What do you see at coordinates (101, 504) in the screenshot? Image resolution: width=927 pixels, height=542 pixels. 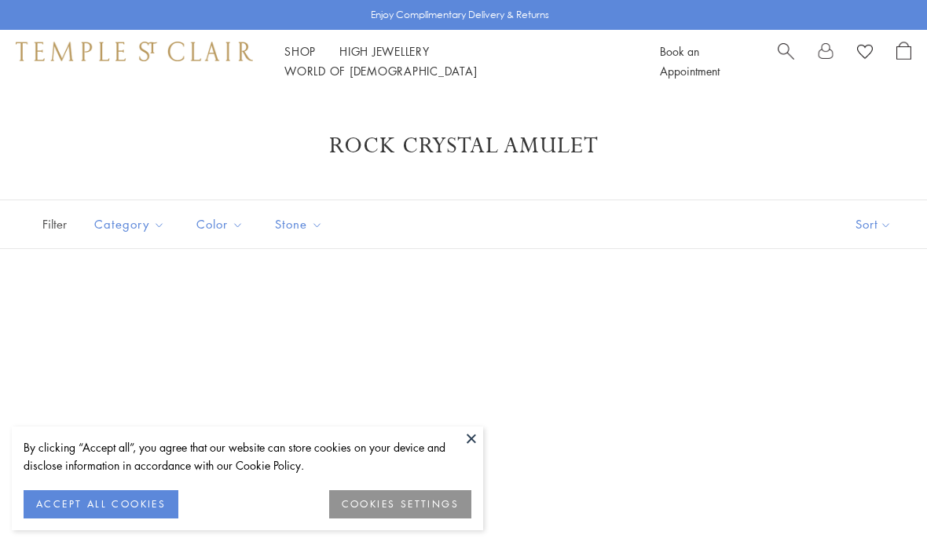 I see `button: ACCEPT ALL COOKIES` at bounding box center [101, 504].